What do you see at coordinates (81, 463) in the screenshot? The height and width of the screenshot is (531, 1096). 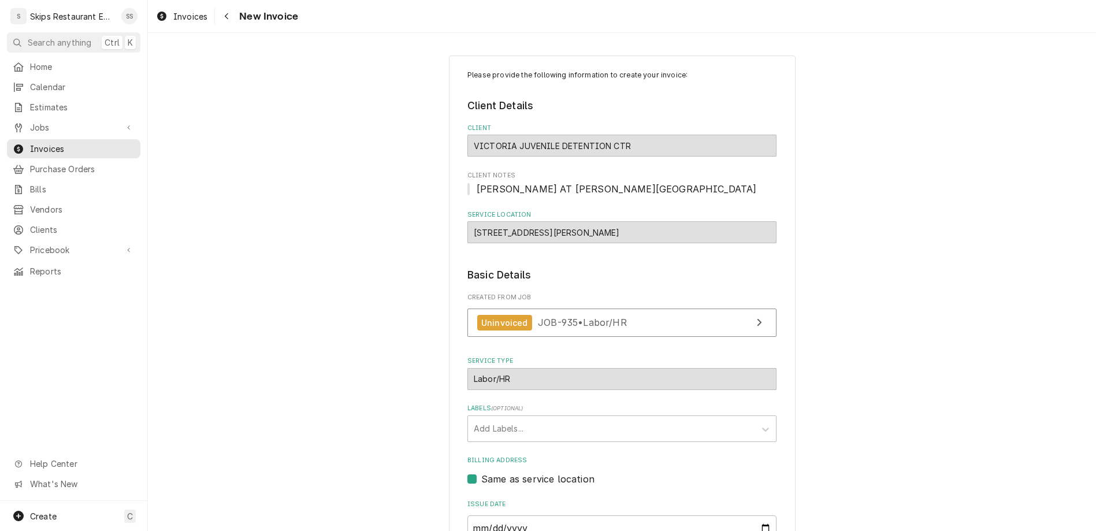 I see `span: Help Center` at bounding box center [81, 463].